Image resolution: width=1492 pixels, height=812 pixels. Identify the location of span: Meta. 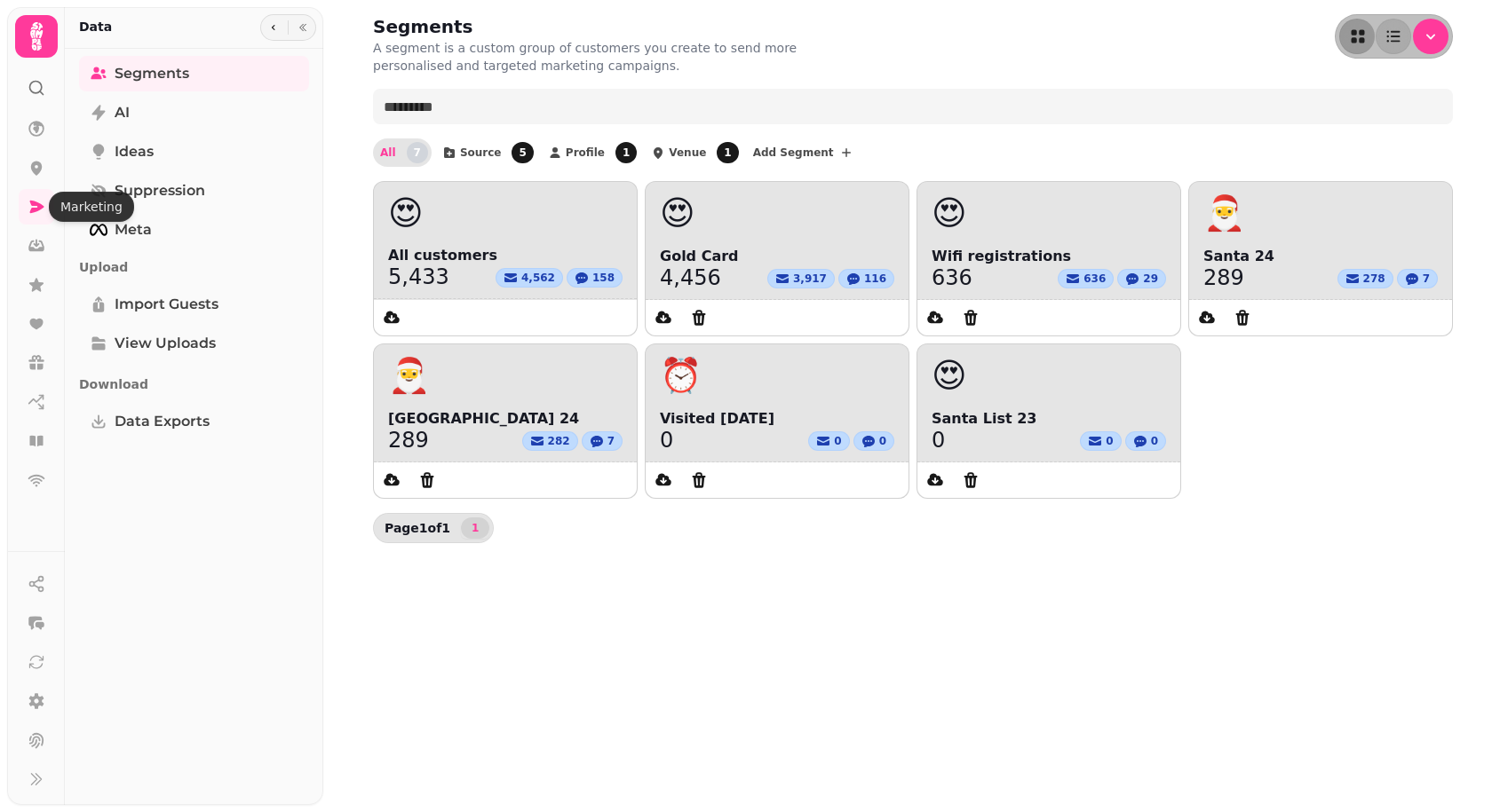
(133, 230).